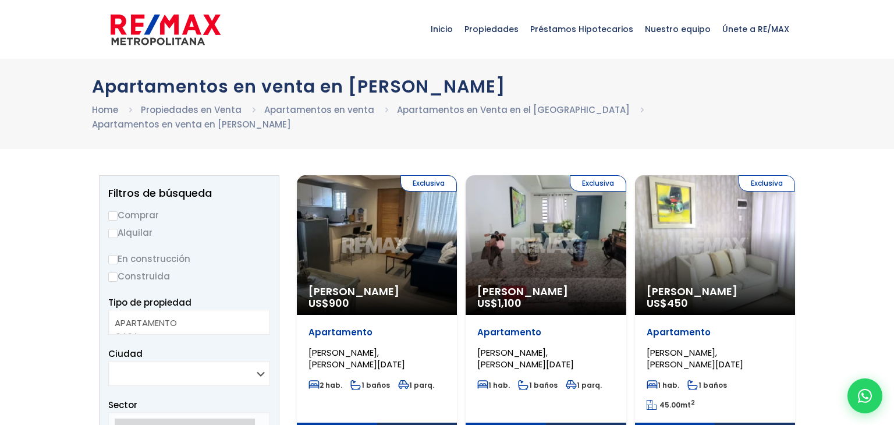 The image size is (894, 425). Describe the element at coordinates (184, 322) in the screenshot. I see `option: APARTAMENTO` at that location.